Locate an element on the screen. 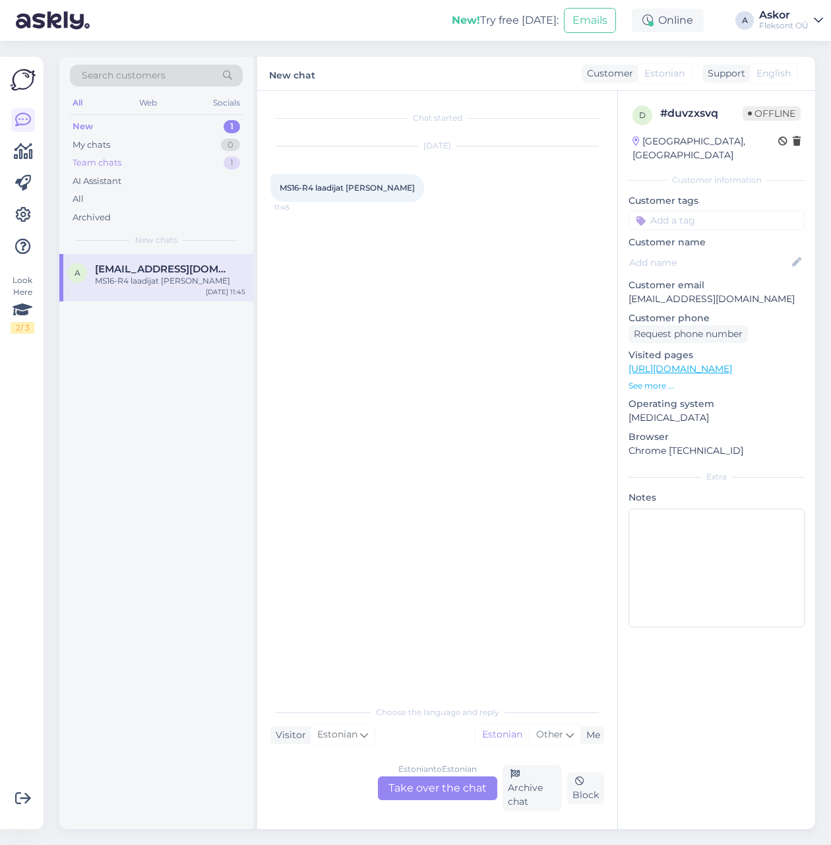 The height and width of the screenshot is (845, 831). div: Estonian is located at coordinates (502, 735).